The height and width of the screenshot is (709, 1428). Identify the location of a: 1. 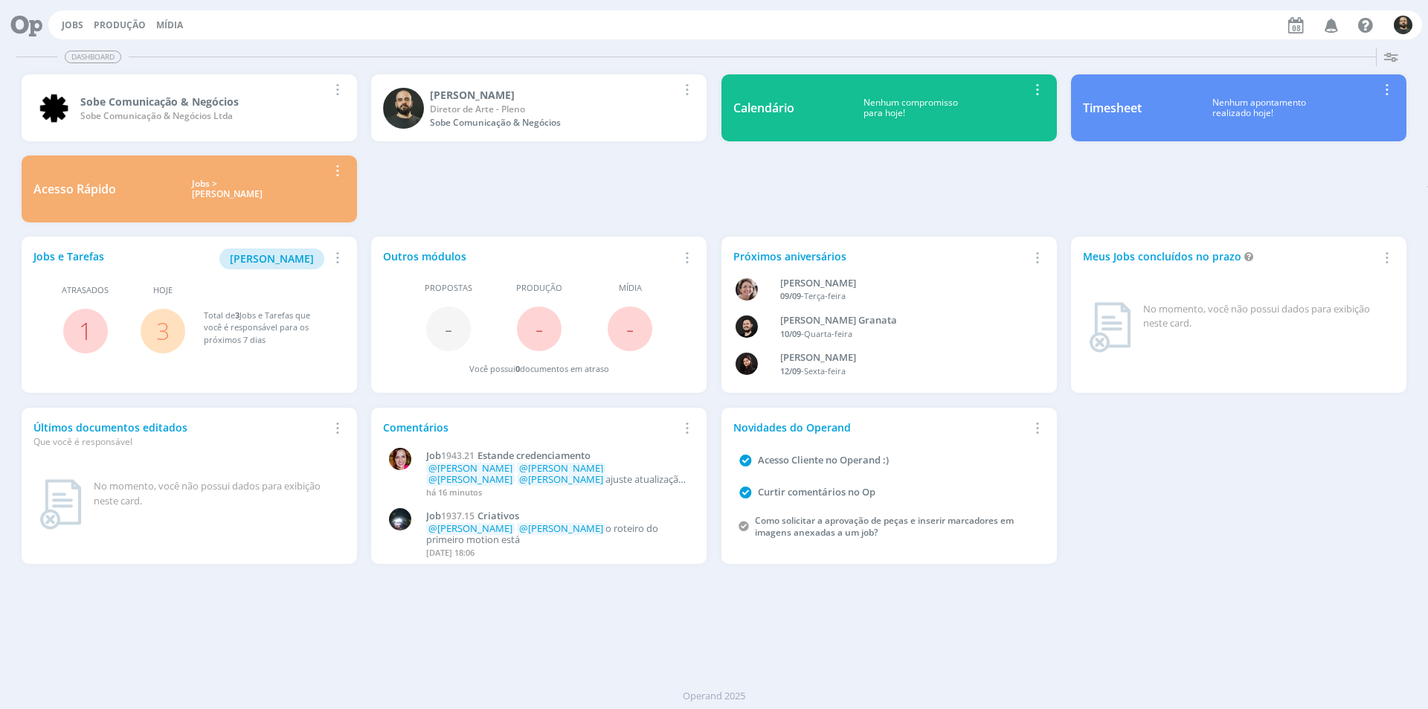
(86, 330).